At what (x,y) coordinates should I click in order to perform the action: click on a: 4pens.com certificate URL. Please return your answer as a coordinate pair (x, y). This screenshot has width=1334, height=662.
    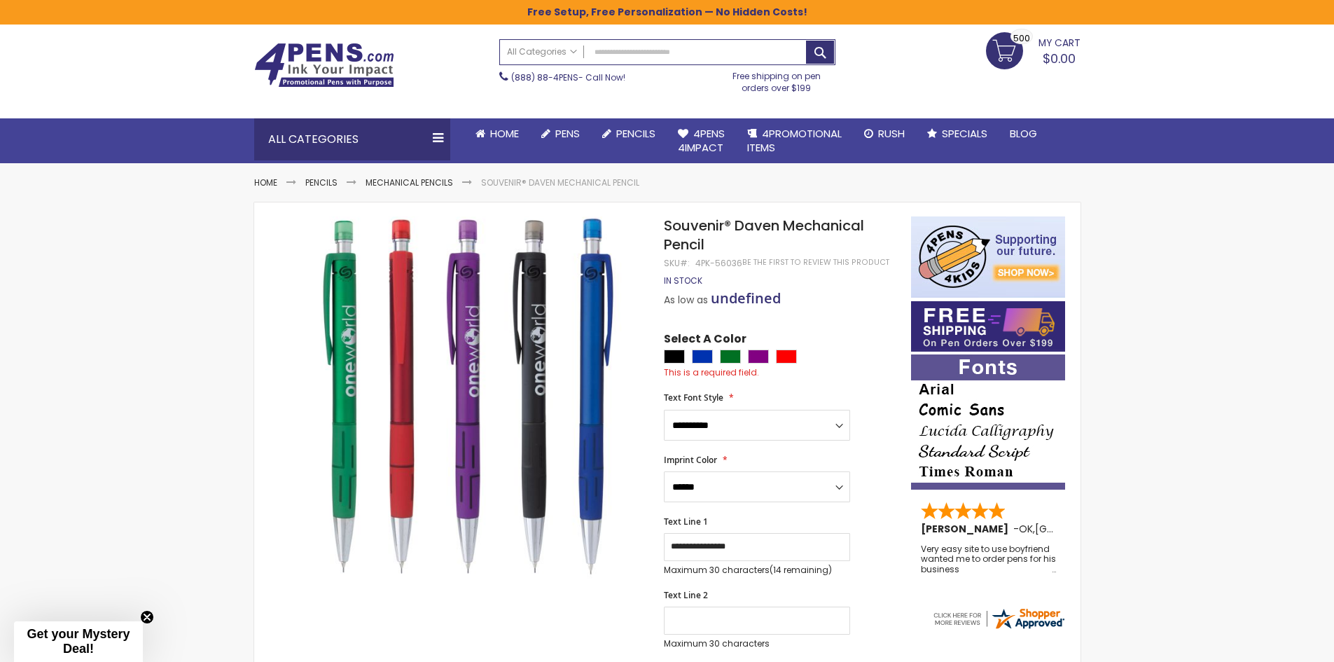
    Looking at the image, I should click on (999, 628).